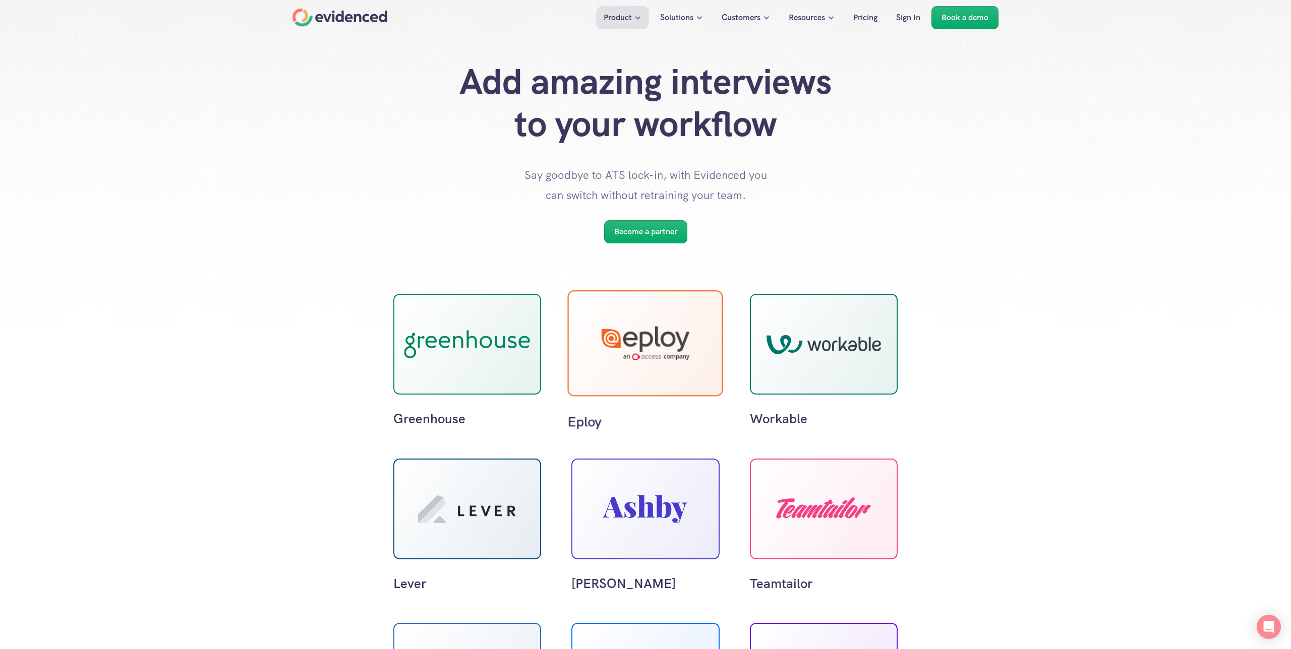 The height and width of the screenshot is (649, 1291). What do you see at coordinates (645, 185) in the screenshot?
I see `p: Say goodbye to ATS lock-in, with Evidenced you can switch without retraining your team.` at bounding box center [645, 185].